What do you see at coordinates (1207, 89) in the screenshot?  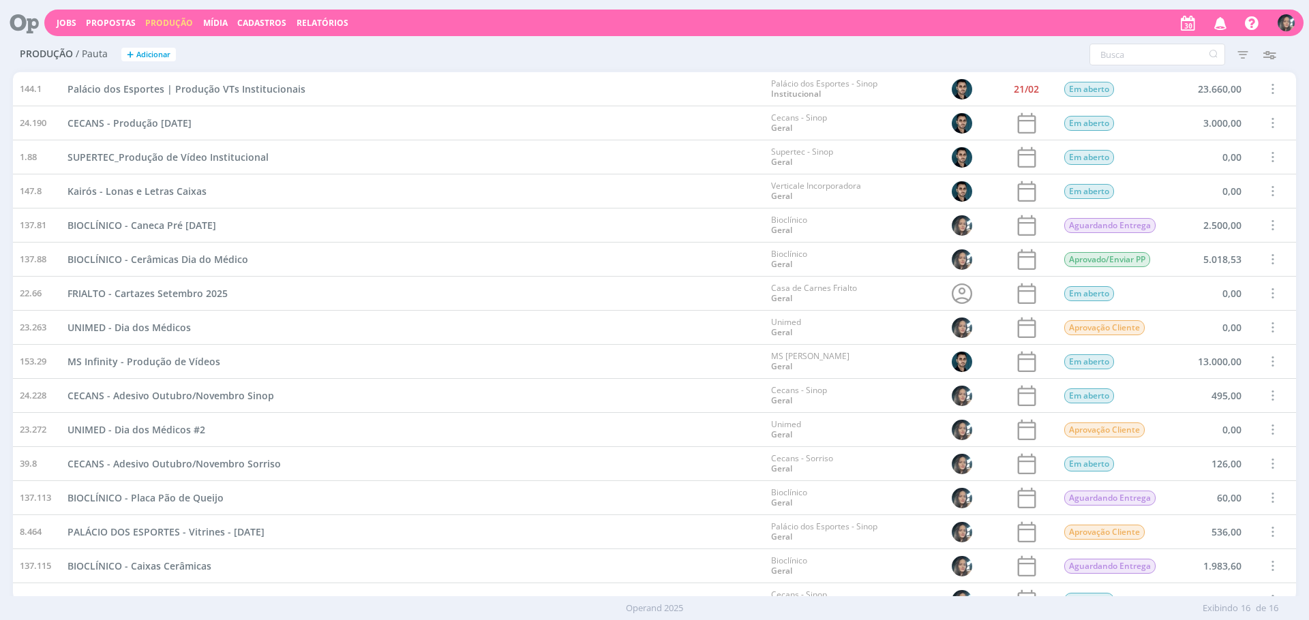 I see `div: 23.660,00` at bounding box center [1207, 89].